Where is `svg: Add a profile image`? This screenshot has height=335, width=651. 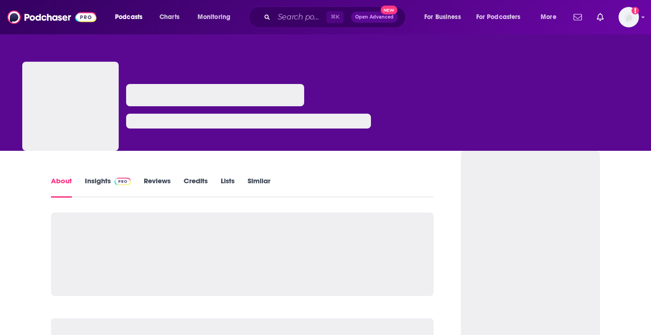 svg: Add a profile image is located at coordinates (636, 11).